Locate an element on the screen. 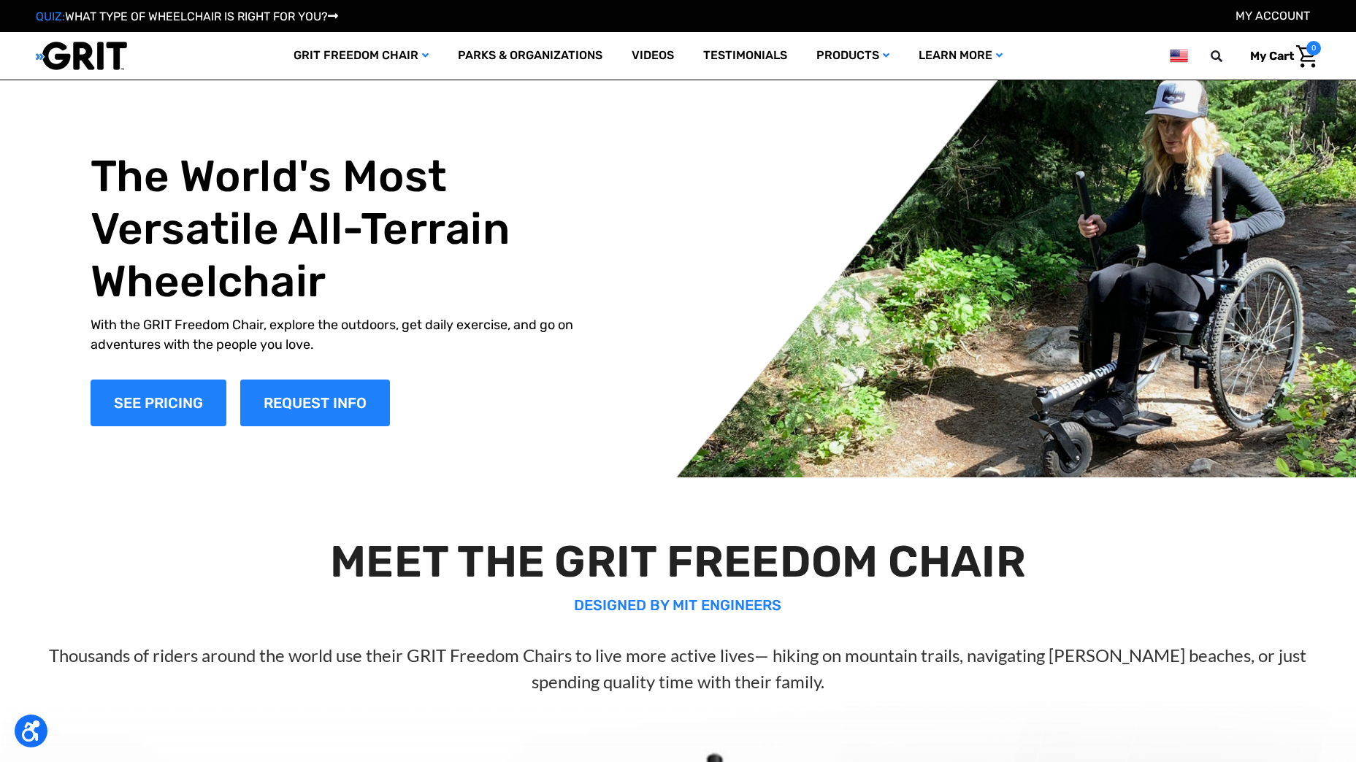 Image resolution: width=1356 pixels, height=762 pixels. input: Search is located at coordinates (1228, 56).